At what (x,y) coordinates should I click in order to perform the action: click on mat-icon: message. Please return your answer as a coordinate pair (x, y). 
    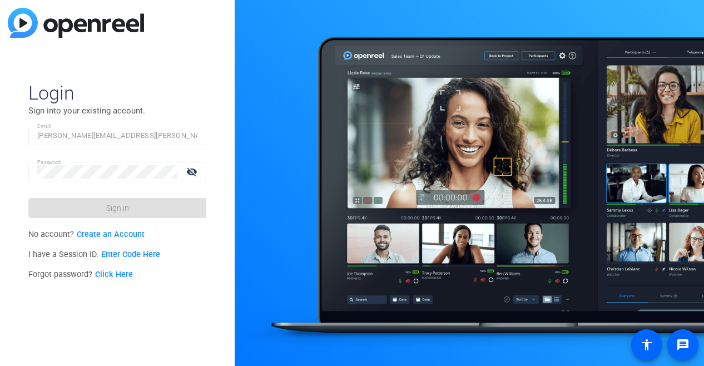
    Looking at the image, I should click on (683, 345).